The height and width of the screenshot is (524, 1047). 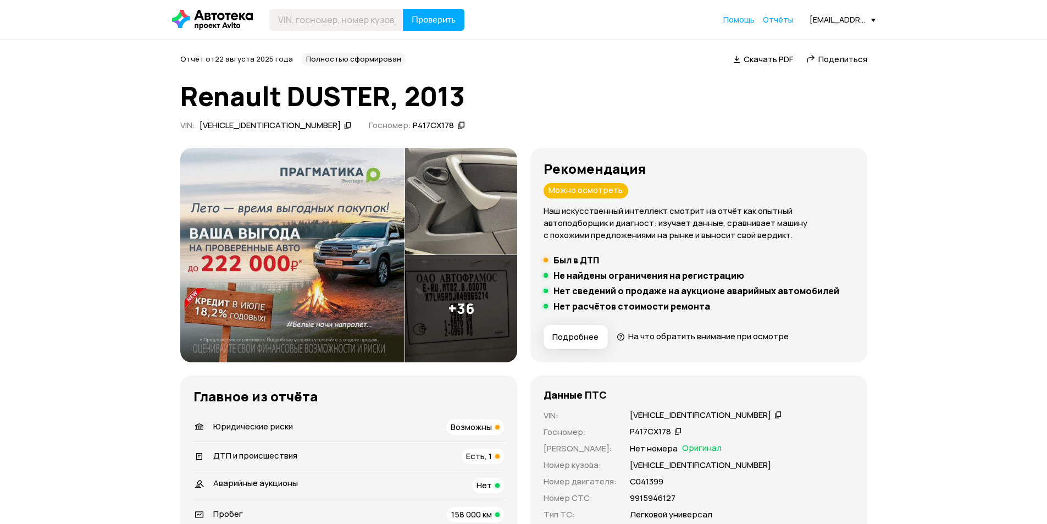 I want to click on a: Отчёты, so click(x=778, y=20).